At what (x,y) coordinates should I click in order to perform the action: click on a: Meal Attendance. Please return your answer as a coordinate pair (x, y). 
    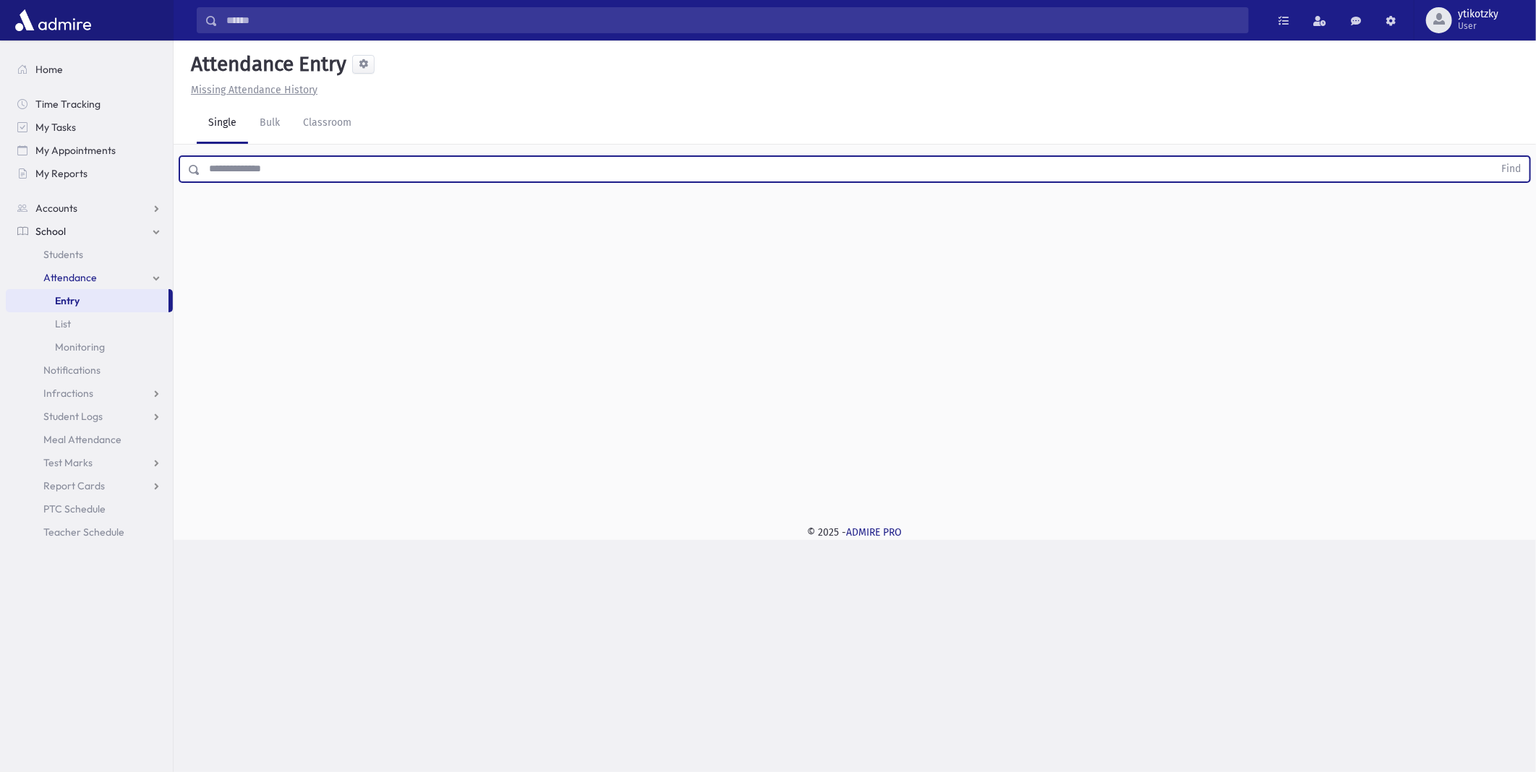
    Looking at the image, I should click on (89, 440).